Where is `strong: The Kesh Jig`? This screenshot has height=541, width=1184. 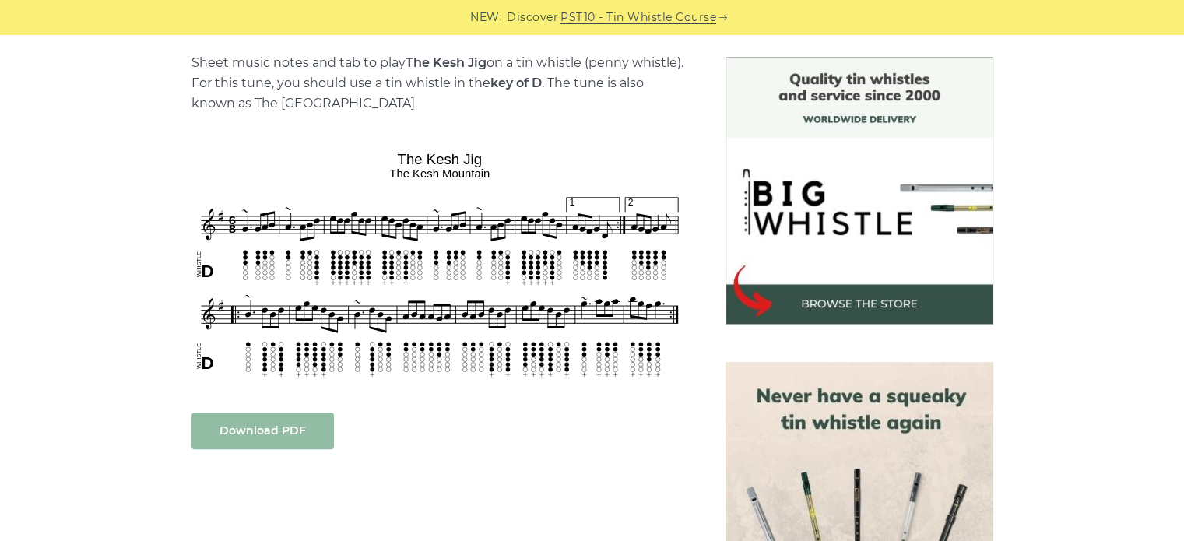
strong: The Kesh Jig is located at coordinates (446, 62).